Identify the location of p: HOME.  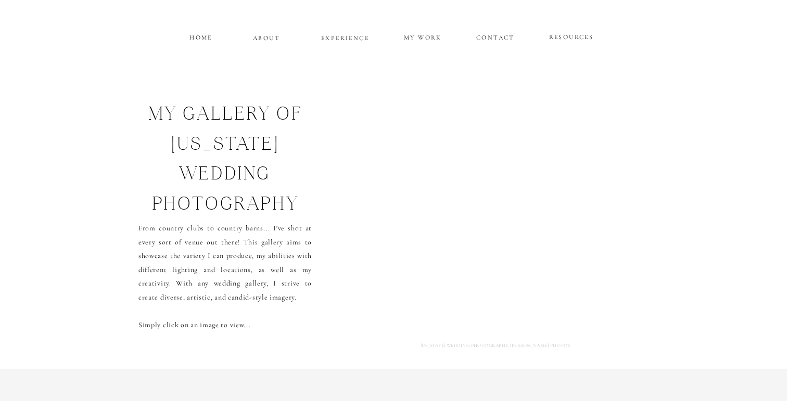
(201, 36).